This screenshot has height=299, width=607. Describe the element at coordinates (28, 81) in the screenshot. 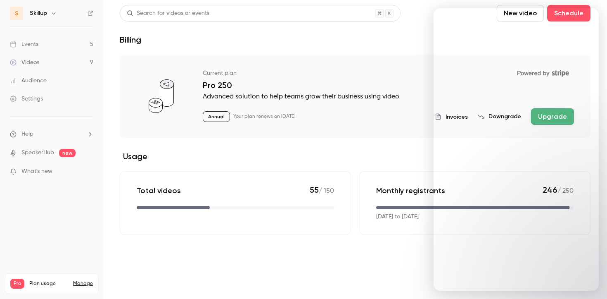

I see `div: Audience` at that location.